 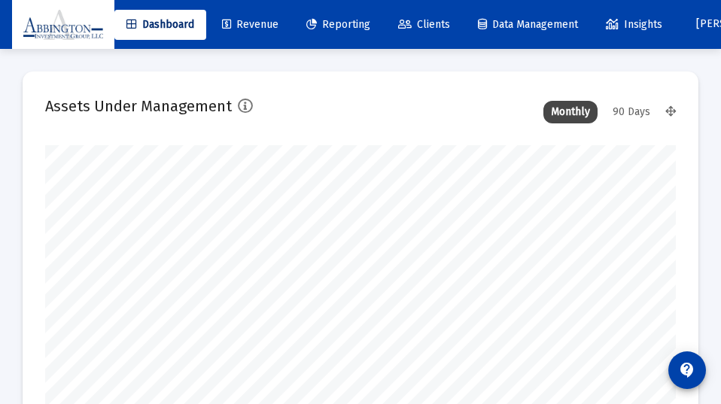 What do you see at coordinates (570, 112) in the screenshot?
I see `div: Monthly` at bounding box center [570, 112].